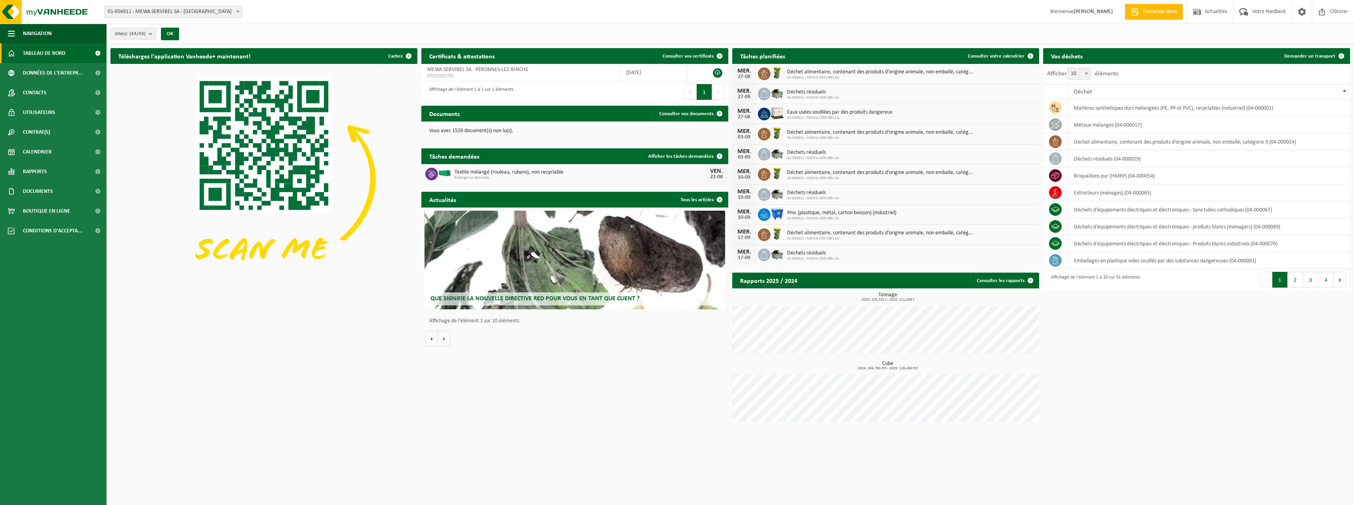 The height and width of the screenshot is (505, 1354). Describe the element at coordinates (1209, 176) in the screenshot. I see `td: briquaillons pur (HMRP) (04-000054)` at that location.